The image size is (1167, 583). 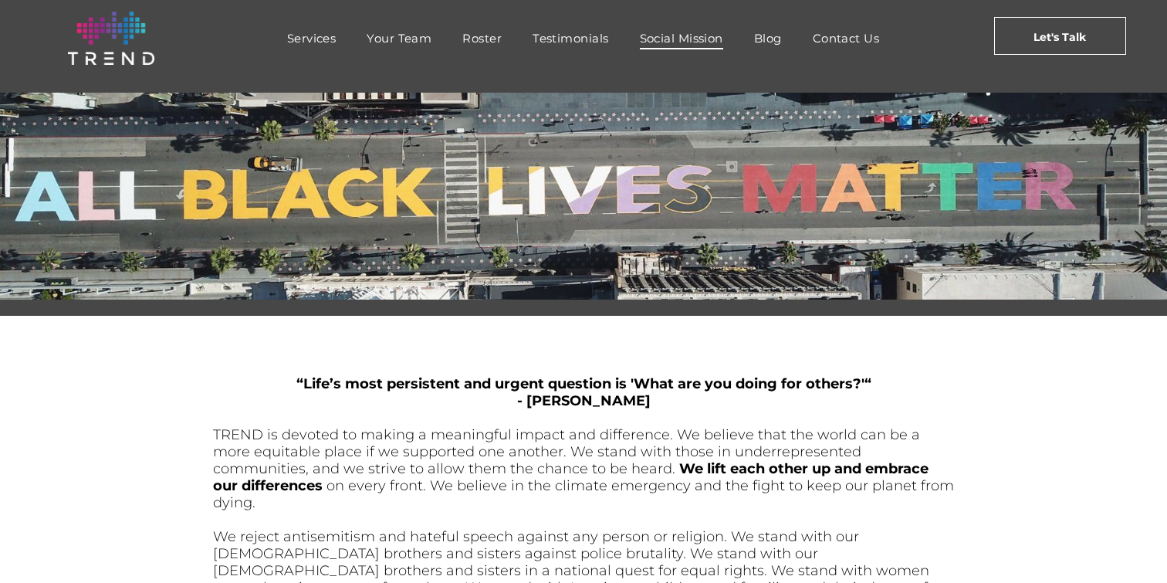 What do you see at coordinates (571, 38) in the screenshot?
I see `a: Testimonials` at bounding box center [571, 38].